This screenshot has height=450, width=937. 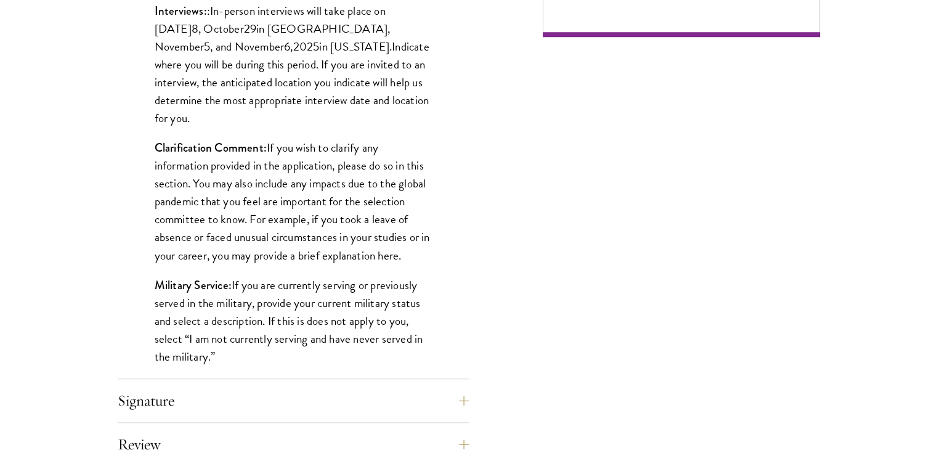 What do you see at coordinates (293, 400) in the screenshot?
I see `button: Signature` at bounding box center [293, 400].